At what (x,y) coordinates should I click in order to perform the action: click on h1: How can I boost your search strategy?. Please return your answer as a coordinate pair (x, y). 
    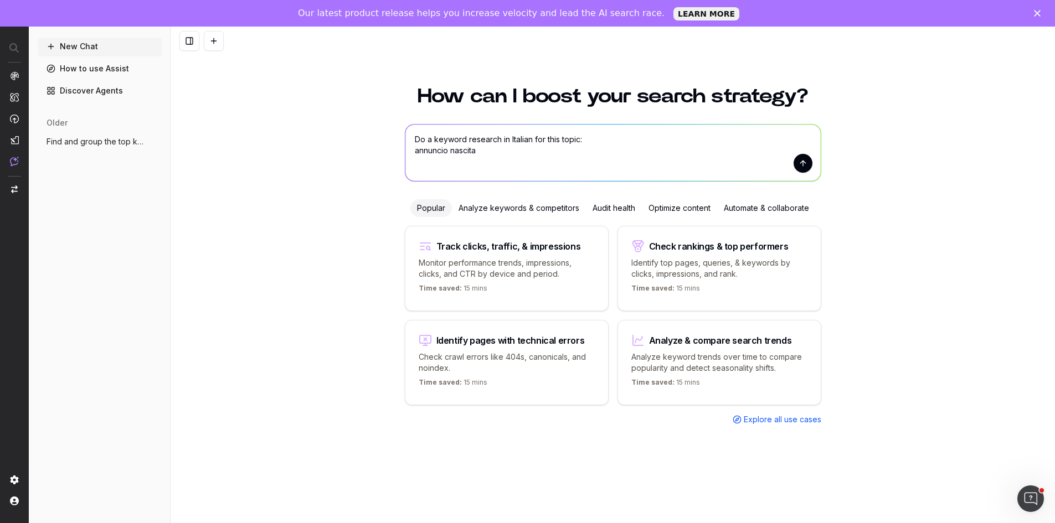
    Looking at the image, I should click on (613, 96).